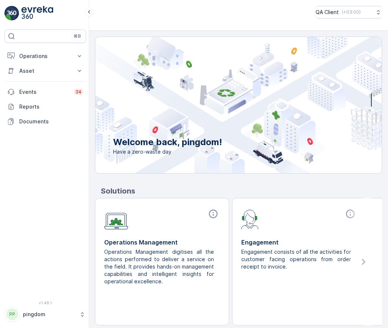 Image resolution: width=388 pixels, height=328 pixels. What do you see at coordinates (296, 259) in the screenshot?
I see `p: Engagement consists of all the activities for customer facing operations from order receipt to in...` at bounding box center [296, 259].